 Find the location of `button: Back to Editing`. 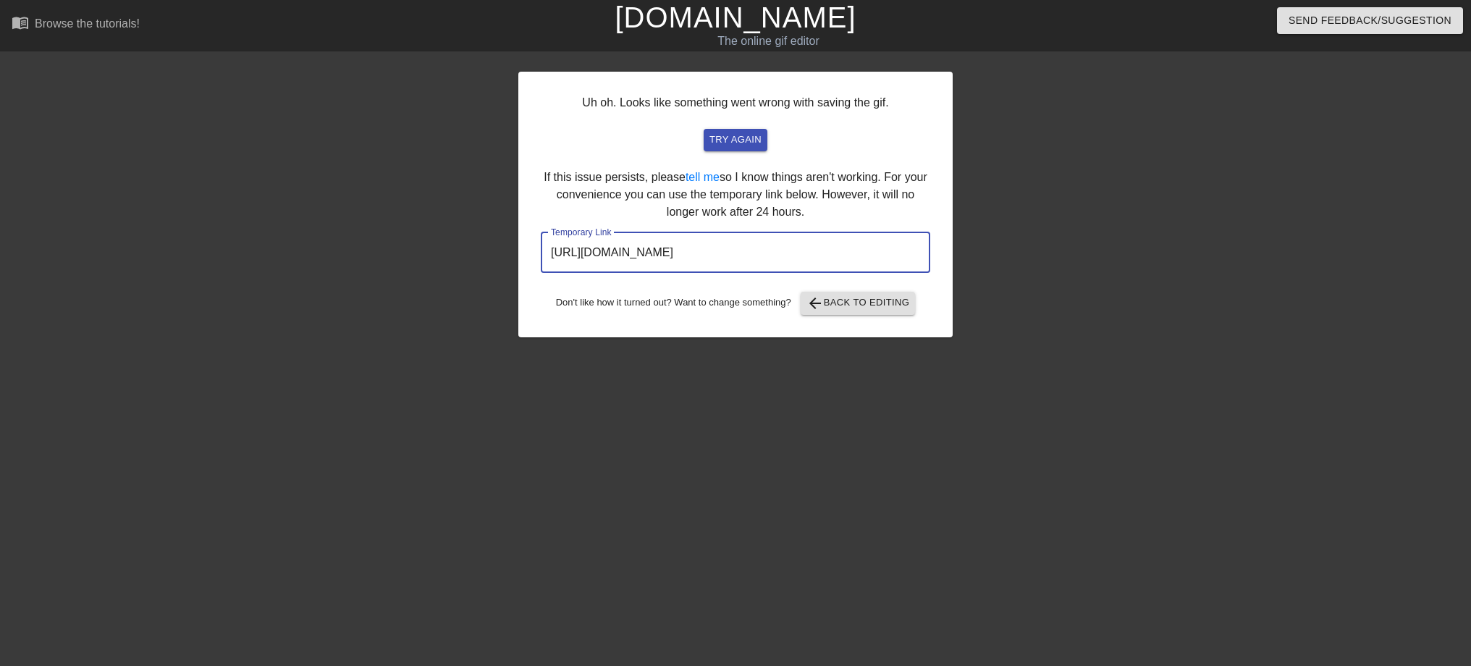

button: Back to Editing is located at coordinates (858, 303).